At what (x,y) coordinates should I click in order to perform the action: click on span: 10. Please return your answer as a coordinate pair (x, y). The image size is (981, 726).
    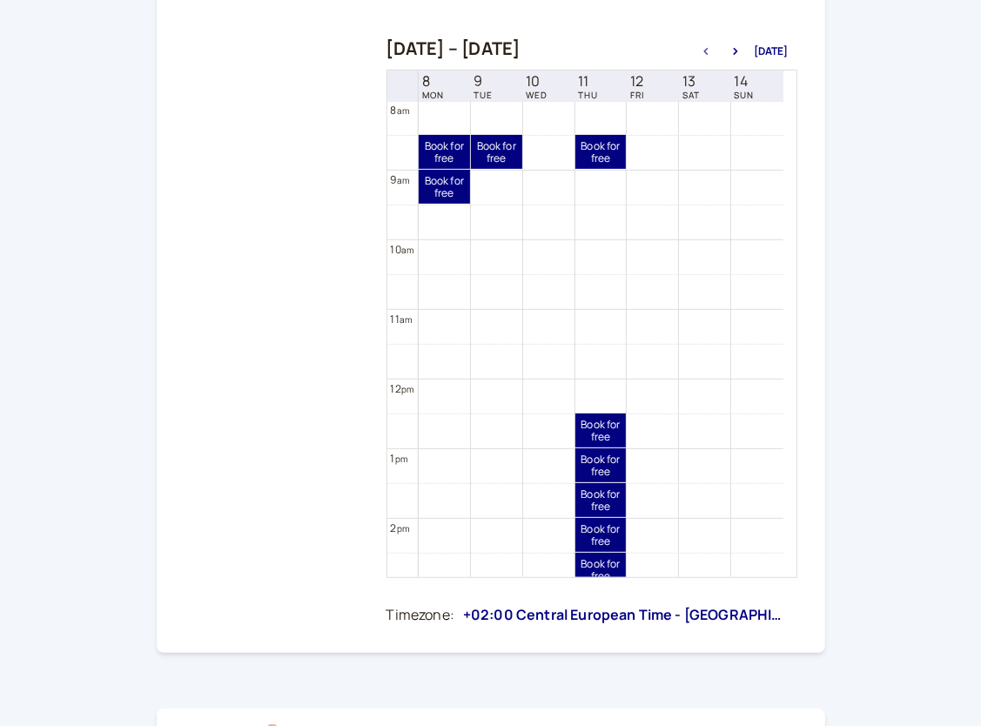
    Looking at the image, I should click on (536, 81).